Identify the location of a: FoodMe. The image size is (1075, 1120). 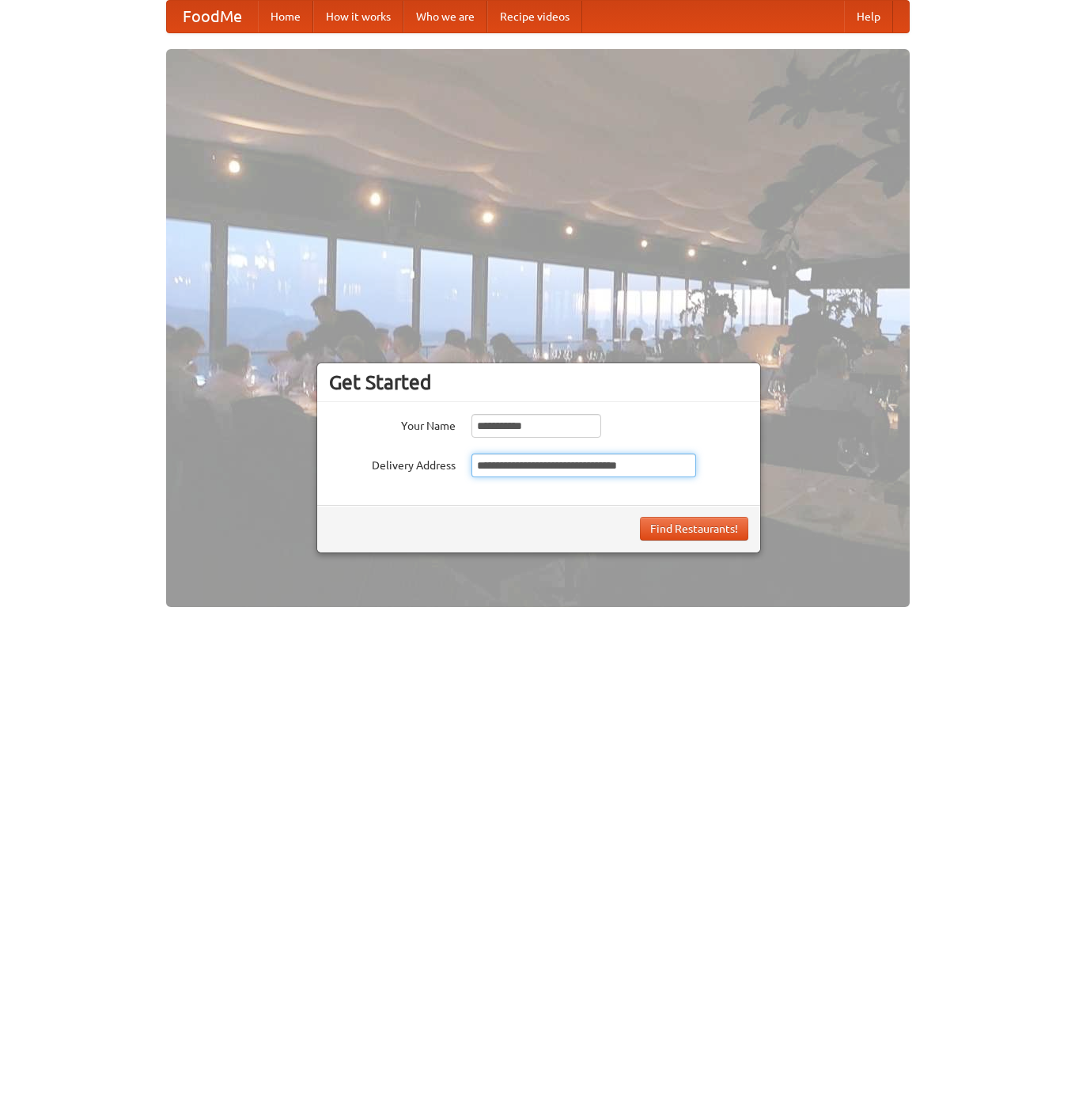
(212, 17).